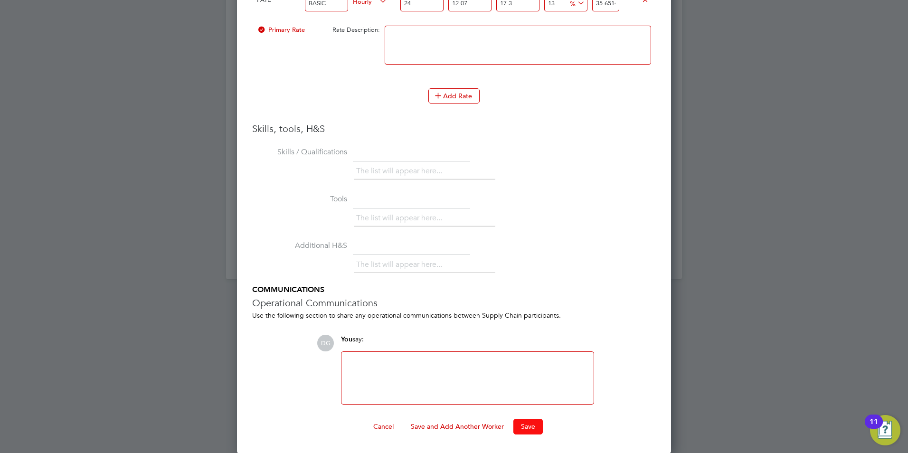 This screenshot has width=908, height=453. I want to click on span: Rate Description:, so click(356, 29).